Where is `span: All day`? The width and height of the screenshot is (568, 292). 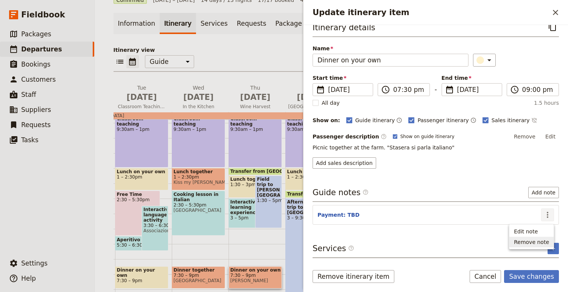 span: All day is located at coordinates (331, 103).